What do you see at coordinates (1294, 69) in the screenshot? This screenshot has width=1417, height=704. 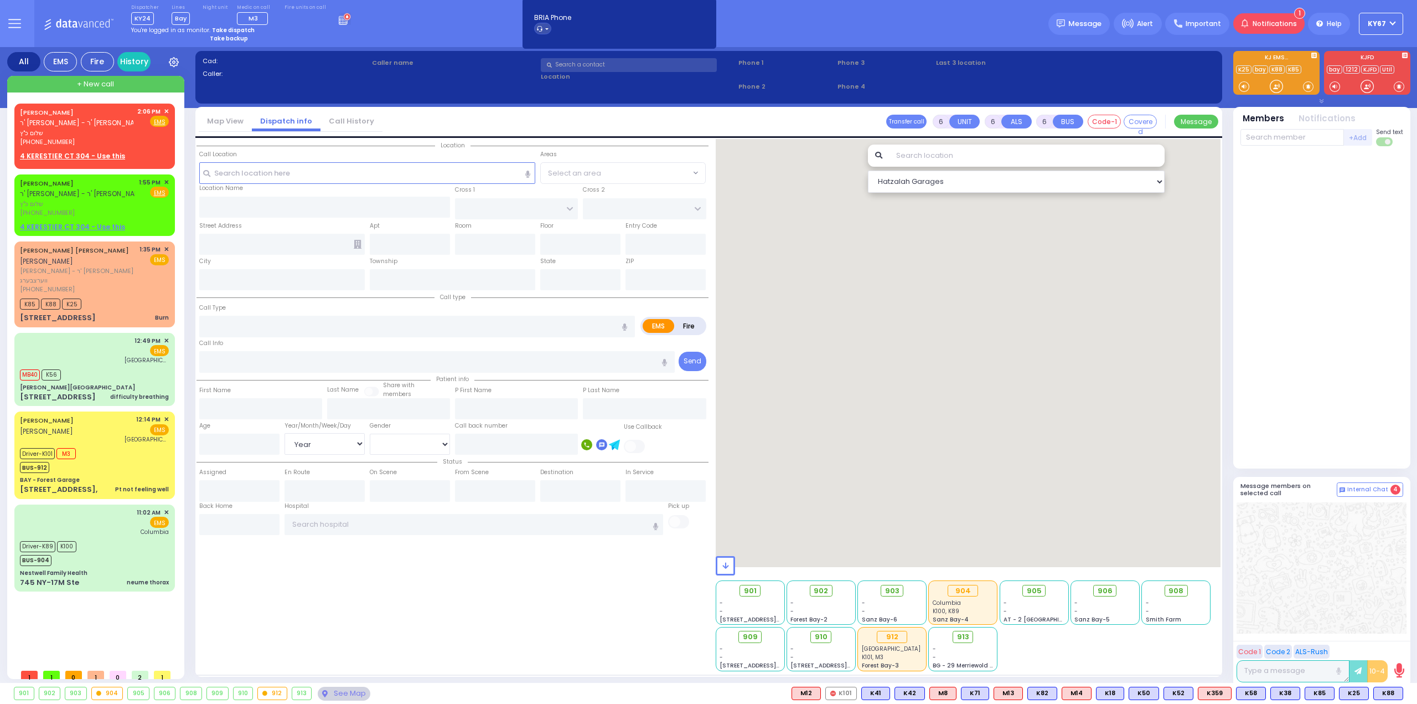 I see `a: K85` at bounding box center [1294, 69].